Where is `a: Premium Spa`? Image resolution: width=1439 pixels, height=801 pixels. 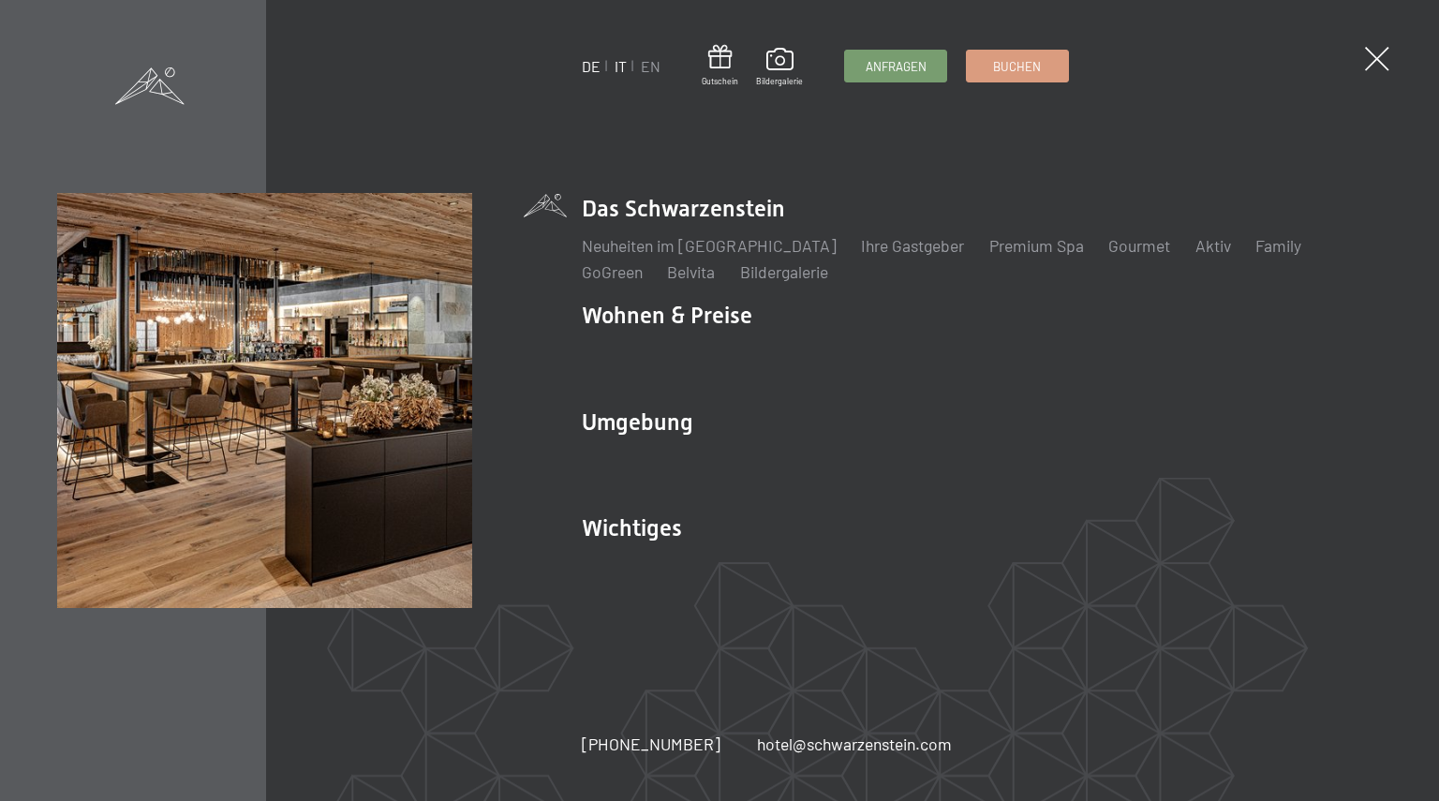
a: Premium Spa is located at coordinates (1036, 245).